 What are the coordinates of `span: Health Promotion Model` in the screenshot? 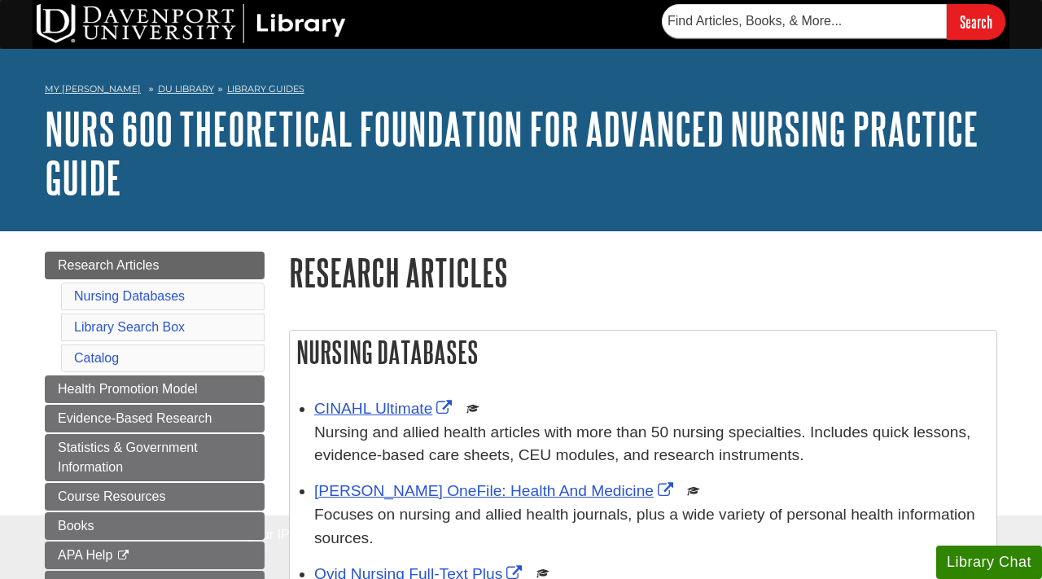 It's located at (128, 388).